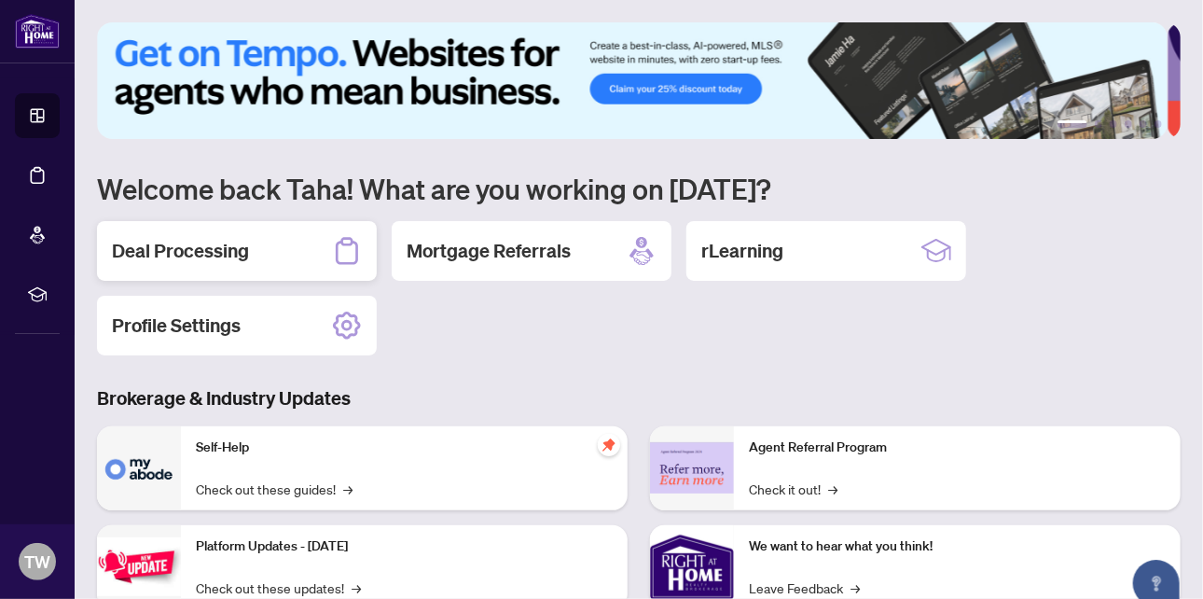 The width and height of the screenshot is (1203, 599). What do you see at coordinates (793, 489) in the screenshot?
I see `a: Check it out!→` at bounding box center [793, 489].